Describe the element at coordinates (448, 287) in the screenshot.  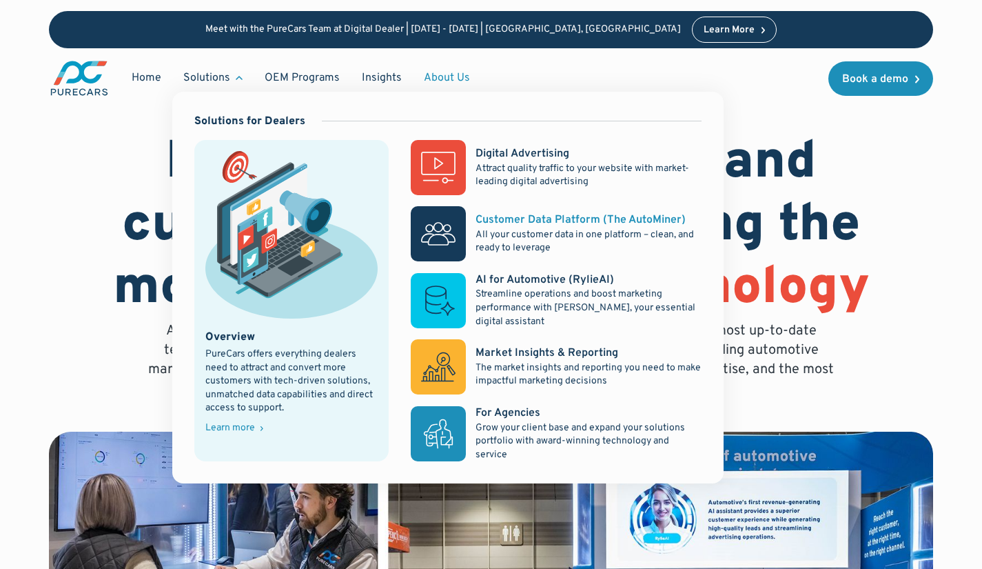
I see `nav: Solutions` at that location.